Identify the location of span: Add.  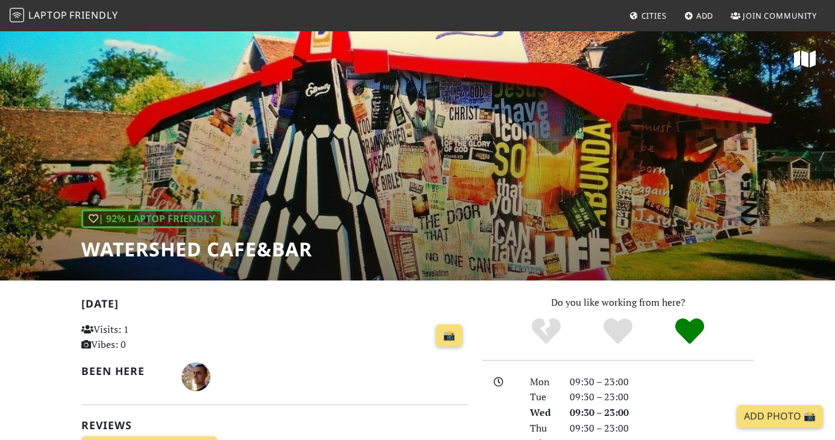
(704, 16).